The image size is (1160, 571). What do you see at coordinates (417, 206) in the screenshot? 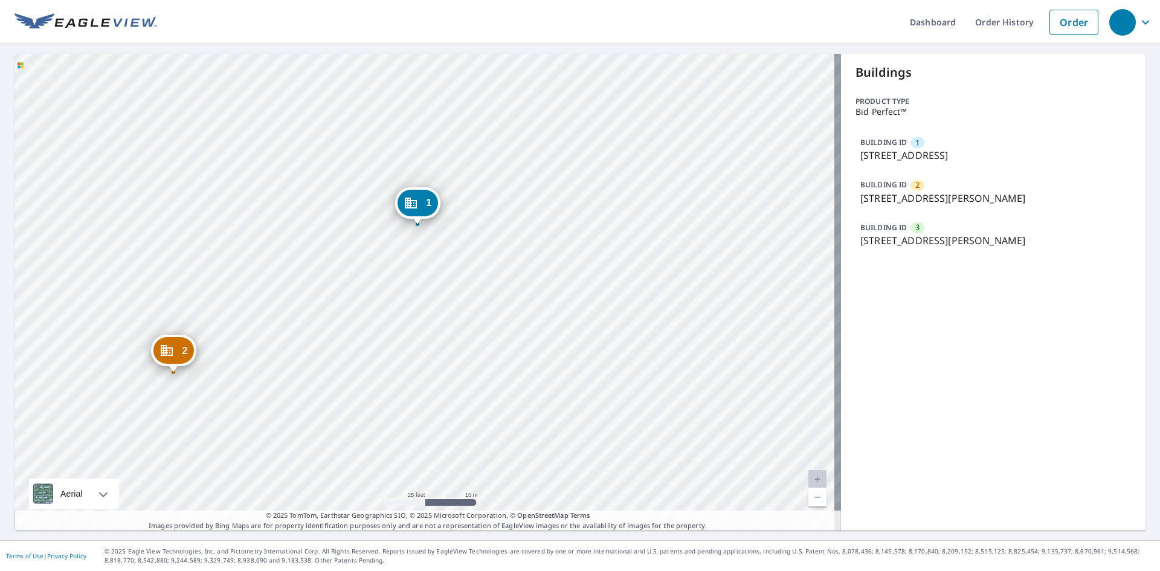
I see `div: Dropped pin, building 1, Commercial property, 100 Hallissy Dr Roseville, CA 95678` at bounding box center [417, 206].